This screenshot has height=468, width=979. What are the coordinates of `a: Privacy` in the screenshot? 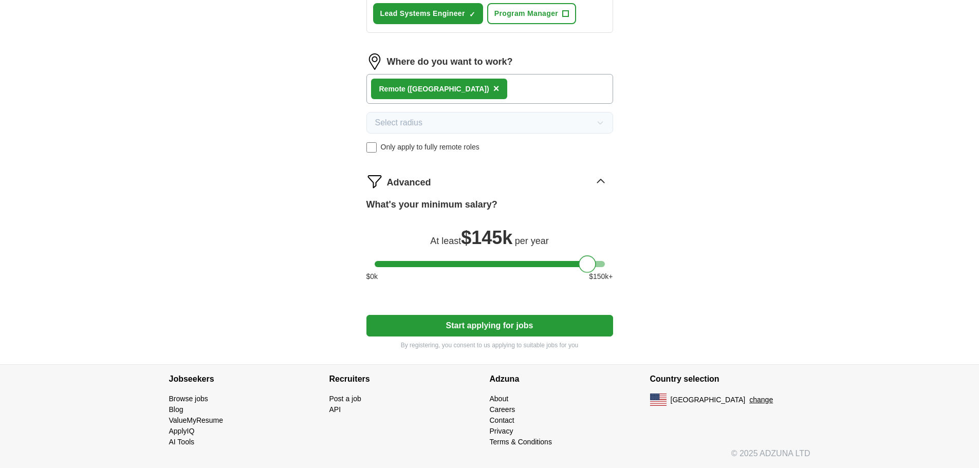 It's located at (501, 431).